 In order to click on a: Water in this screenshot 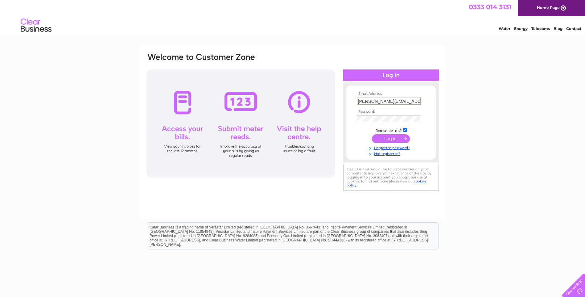, I will do `click(504, 28)`.